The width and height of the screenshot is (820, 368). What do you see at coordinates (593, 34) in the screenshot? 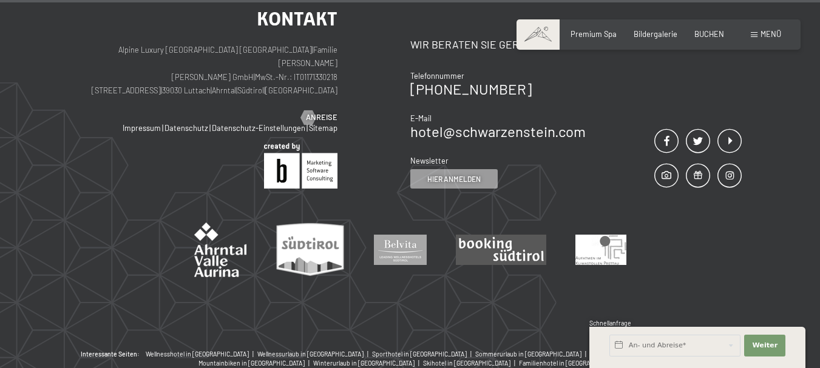
I see `span: Premium Spa` at bounding box center [593, 34].